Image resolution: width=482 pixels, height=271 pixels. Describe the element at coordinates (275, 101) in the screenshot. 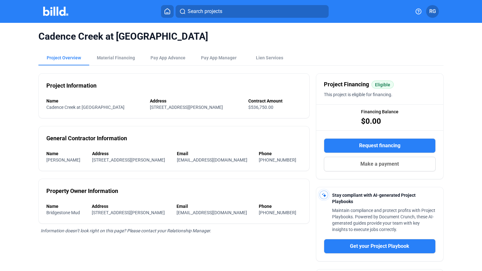

I see `div: Contract Amount` at that location.